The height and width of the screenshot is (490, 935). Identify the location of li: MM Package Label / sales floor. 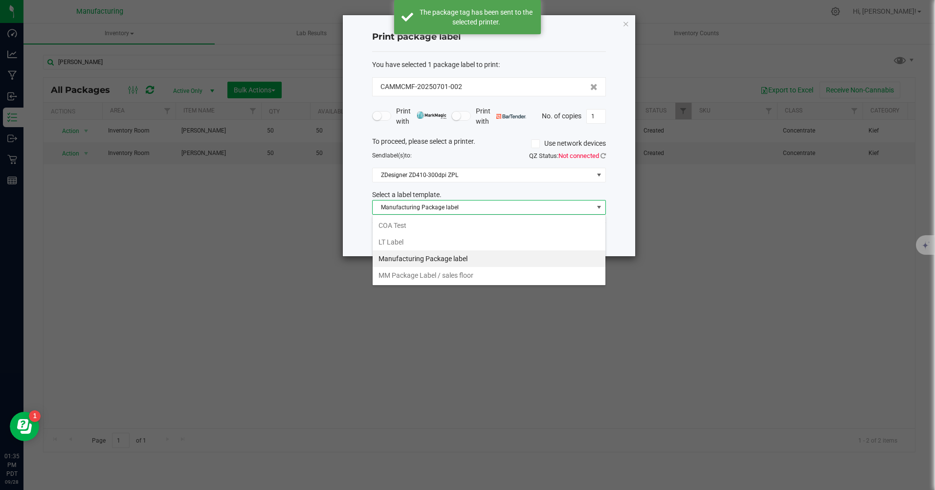
(489, 275).